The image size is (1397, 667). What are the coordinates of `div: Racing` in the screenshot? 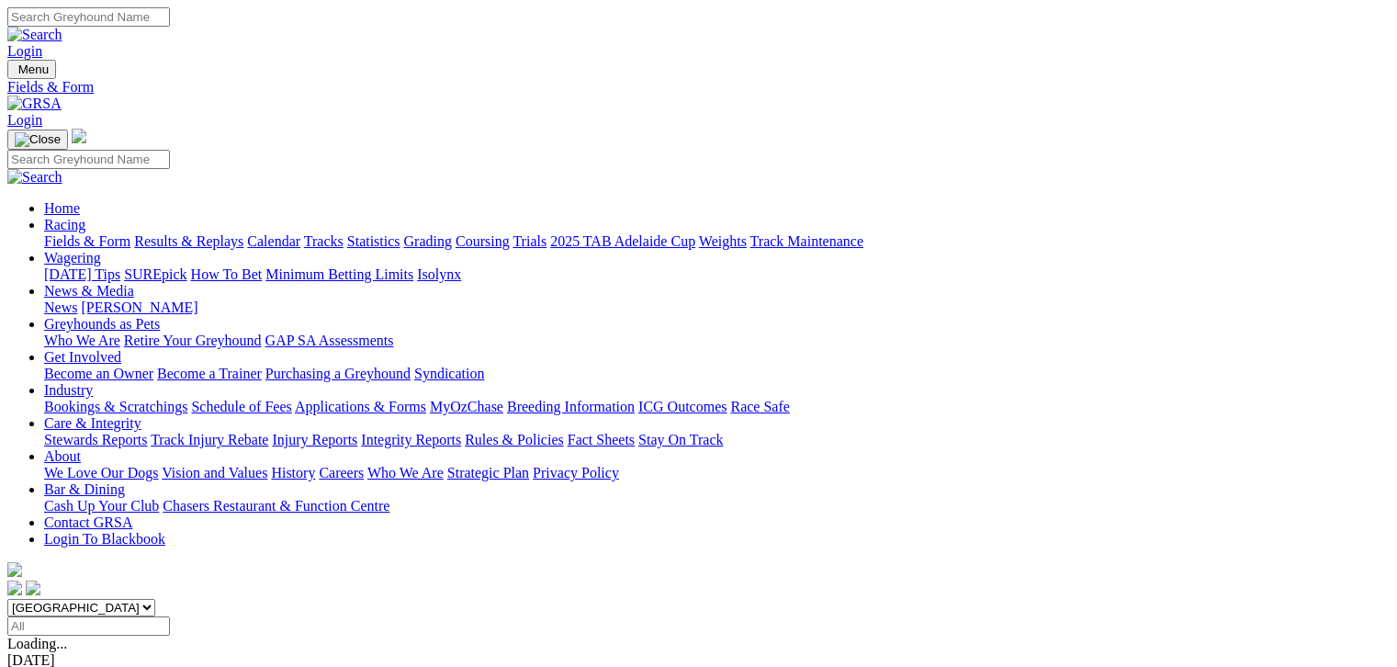 It's located at (717, 242).